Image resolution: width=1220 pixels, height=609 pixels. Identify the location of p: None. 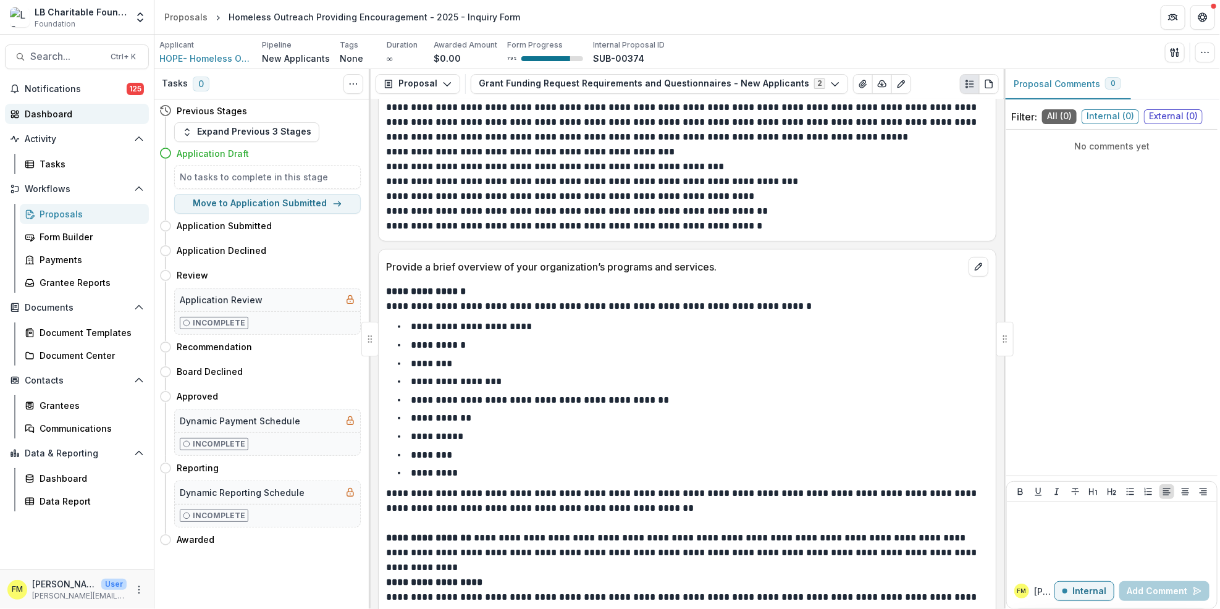
(351, 58).